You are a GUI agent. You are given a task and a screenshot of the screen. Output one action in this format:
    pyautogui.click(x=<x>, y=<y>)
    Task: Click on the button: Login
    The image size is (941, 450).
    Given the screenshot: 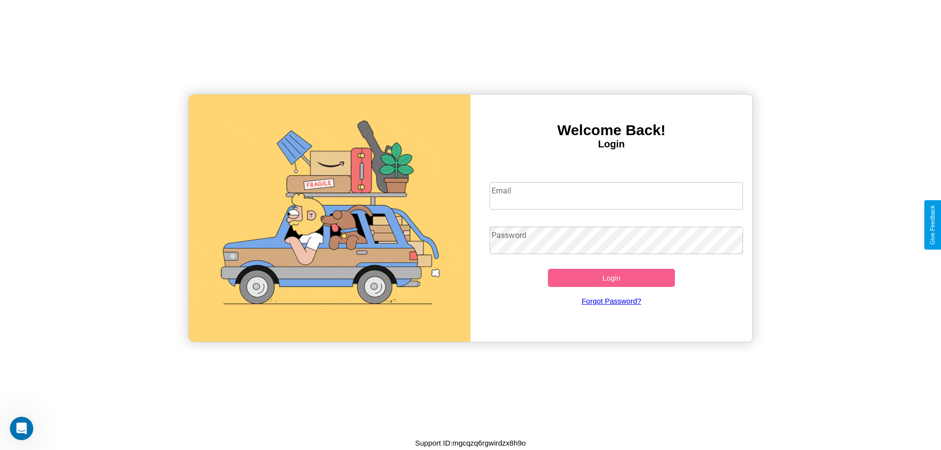 What is the action you would take?
    pyautogui.click(x=611, y=278)
    